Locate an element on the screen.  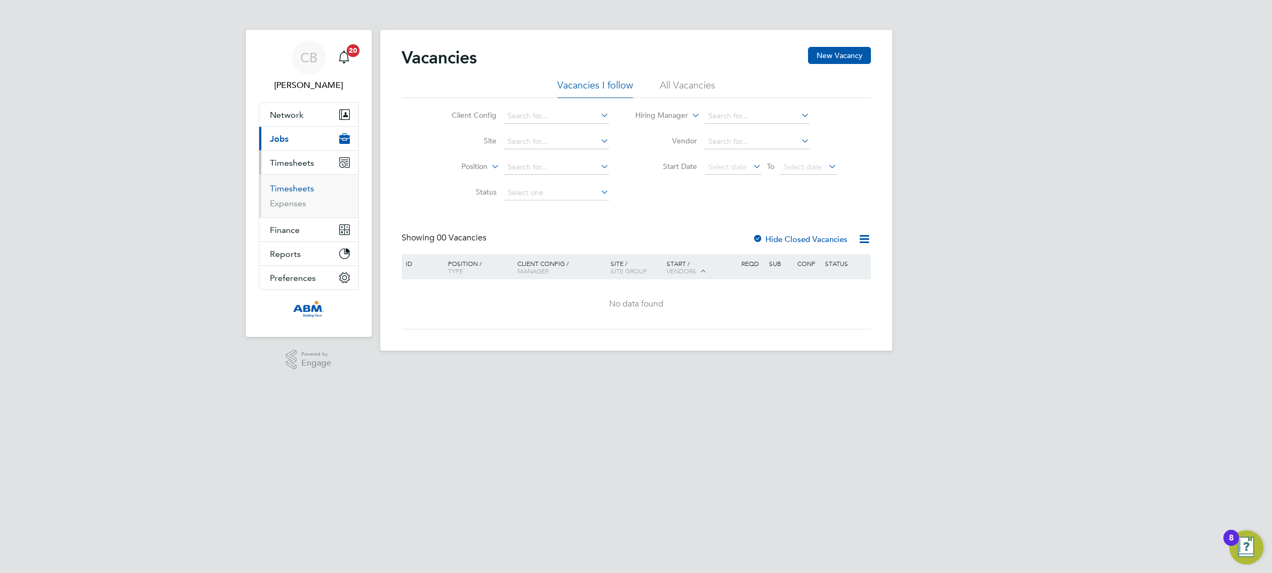
div: Client Config / is located at coordinates (561, 267).